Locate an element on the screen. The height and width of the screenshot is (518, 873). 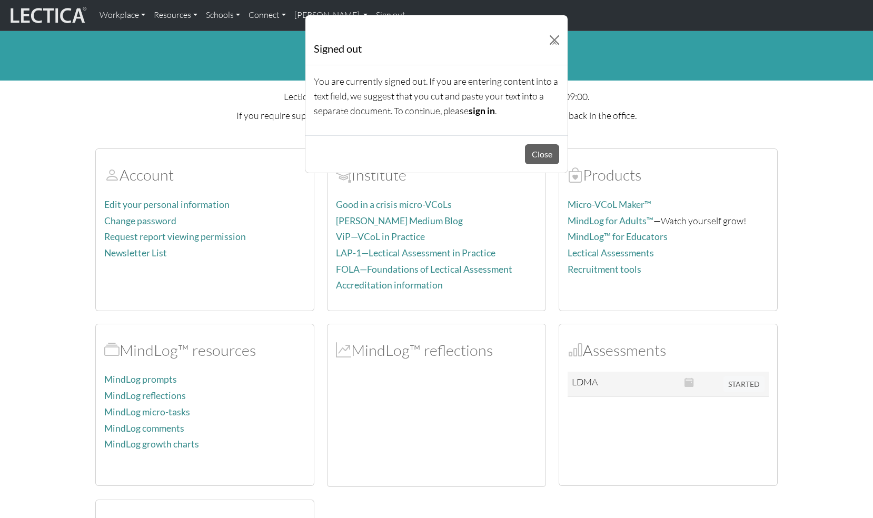
h5: Signed out is located at coordinates (338, 48).